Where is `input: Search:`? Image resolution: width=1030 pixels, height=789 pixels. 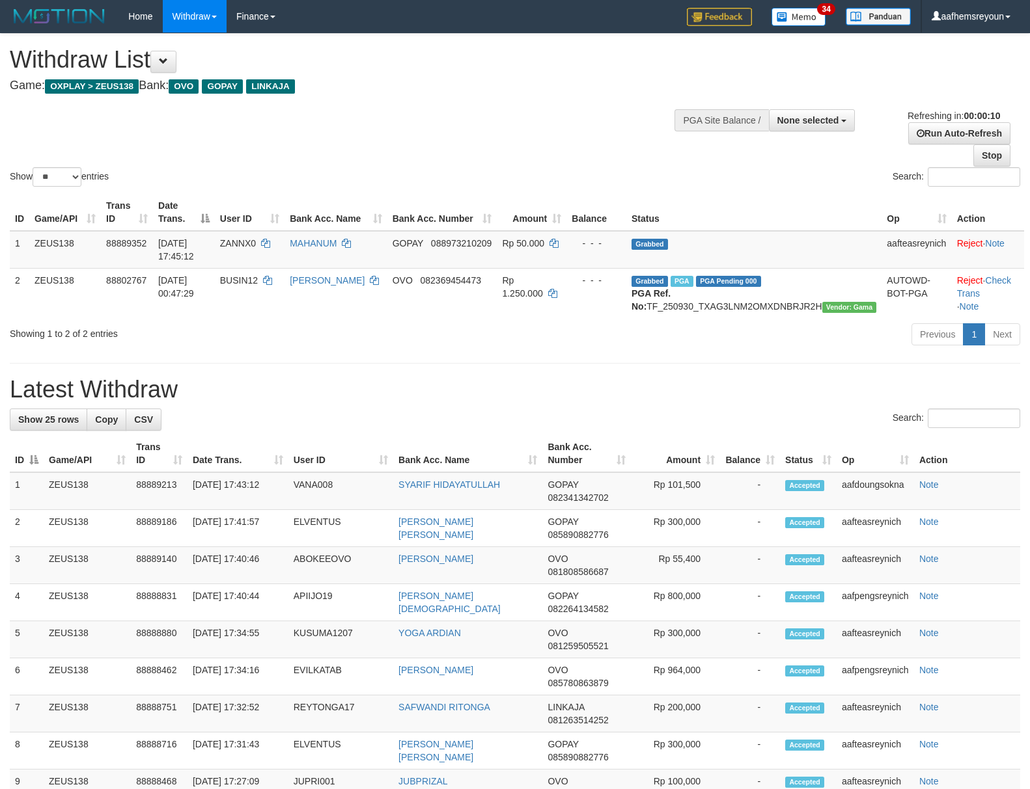 input: Search: is located at coordinates (974, 419).